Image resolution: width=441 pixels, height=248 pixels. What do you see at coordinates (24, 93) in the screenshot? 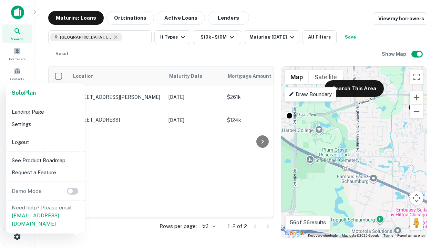
I see `a: SoloPlan` at bounding box center [24, 93].